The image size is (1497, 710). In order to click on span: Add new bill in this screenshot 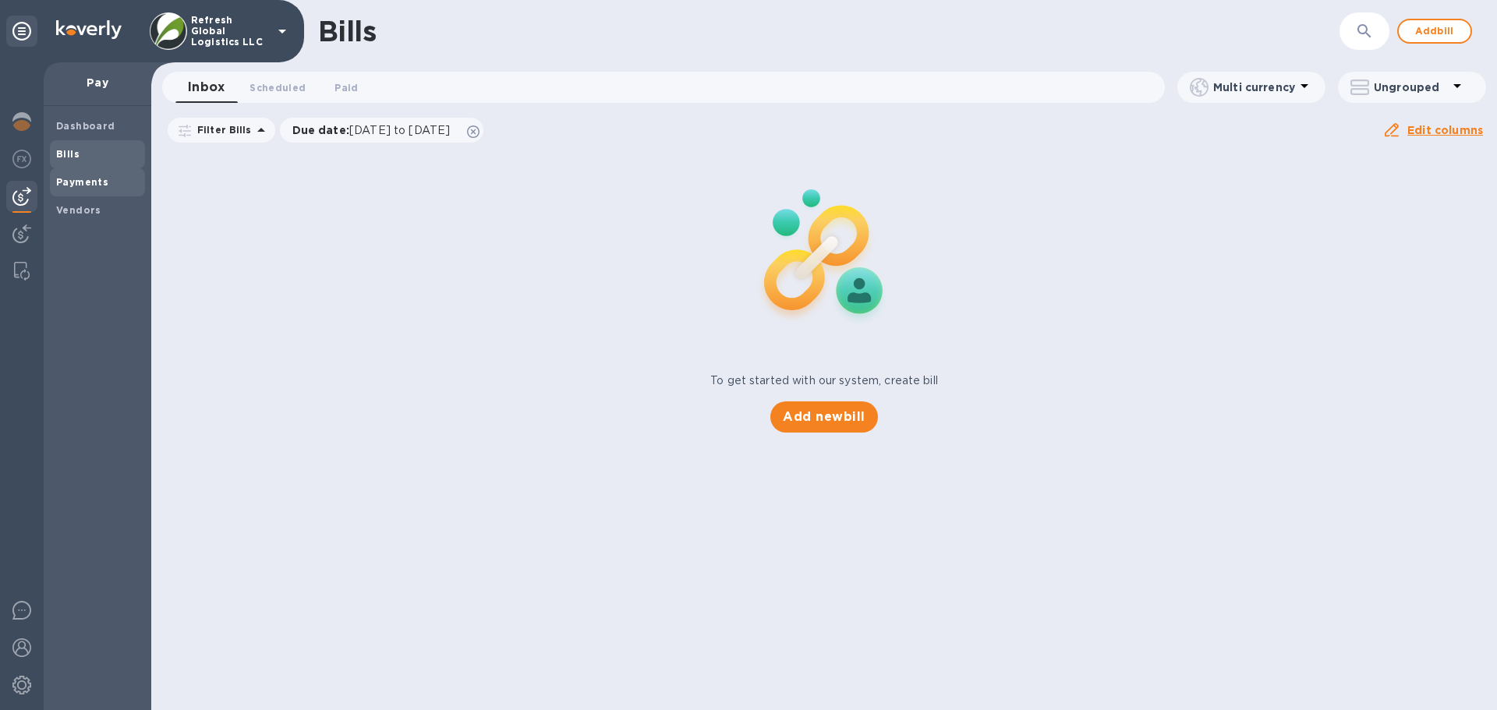, I will do `click(823, 417)`.